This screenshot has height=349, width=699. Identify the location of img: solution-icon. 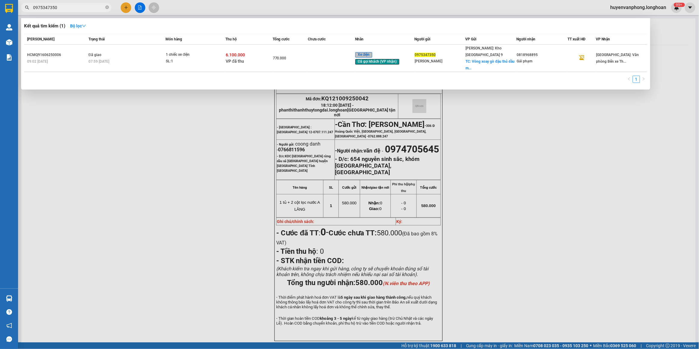
(9, 57).